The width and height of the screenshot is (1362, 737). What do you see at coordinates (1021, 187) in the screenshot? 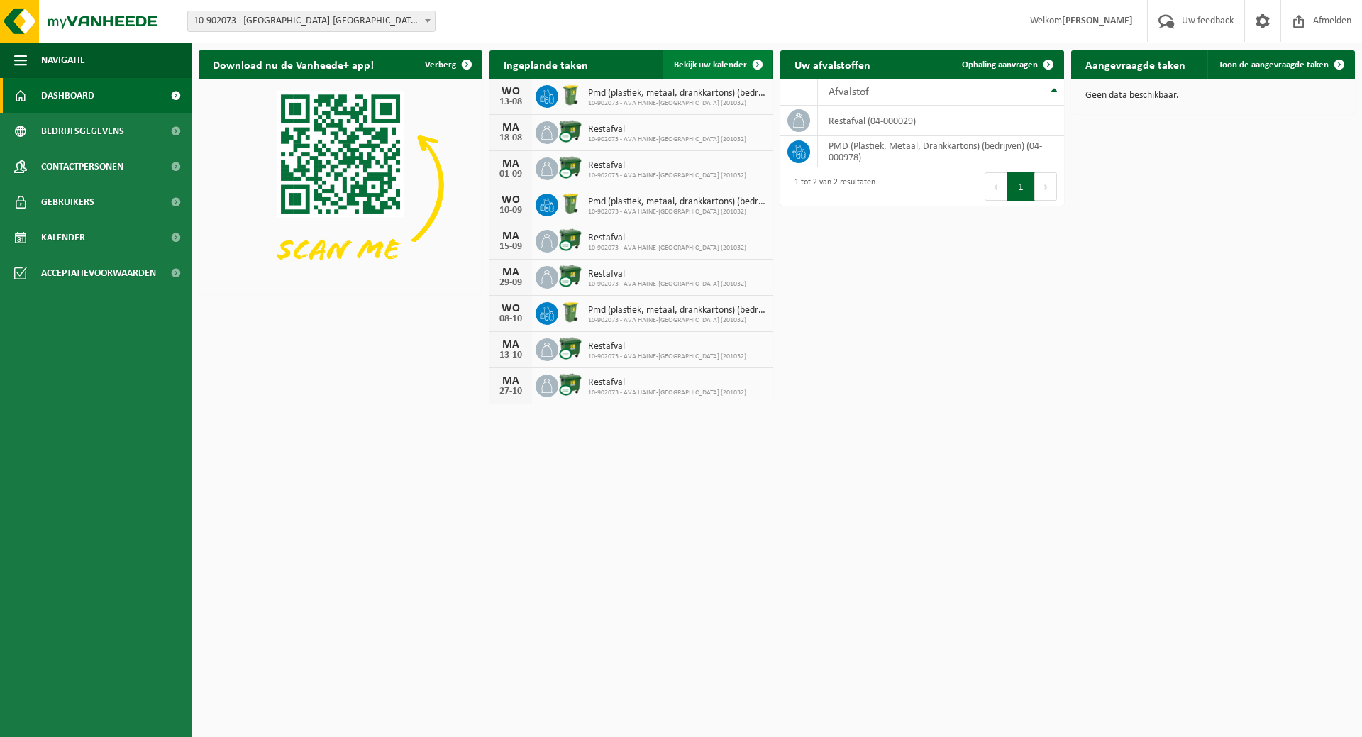
I see `button: 1` at bounding box center [1021, 187].